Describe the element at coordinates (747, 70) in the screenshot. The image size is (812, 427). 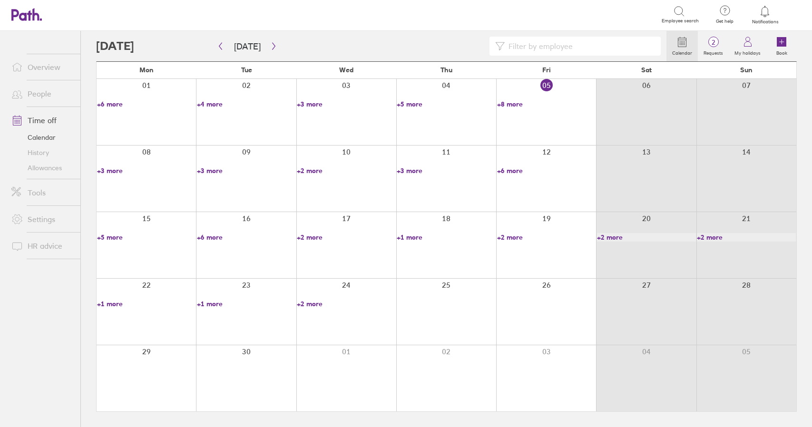
I see `span: Sun` at that location.